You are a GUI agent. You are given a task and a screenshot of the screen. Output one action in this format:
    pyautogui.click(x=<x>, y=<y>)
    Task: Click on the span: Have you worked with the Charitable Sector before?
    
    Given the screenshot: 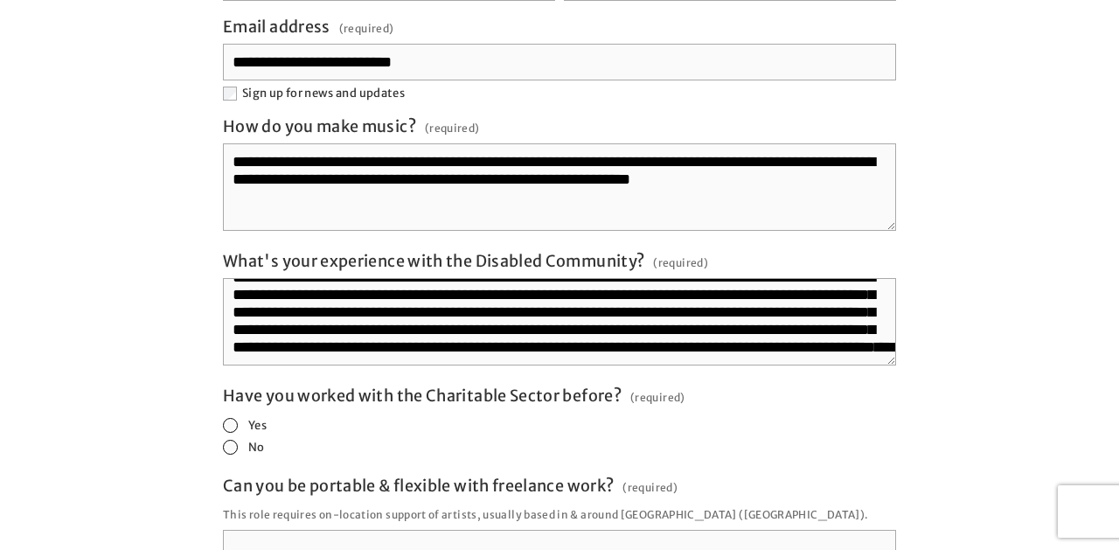 What is the action you would take?
    pyautogui.click(x=422, y=395)
    